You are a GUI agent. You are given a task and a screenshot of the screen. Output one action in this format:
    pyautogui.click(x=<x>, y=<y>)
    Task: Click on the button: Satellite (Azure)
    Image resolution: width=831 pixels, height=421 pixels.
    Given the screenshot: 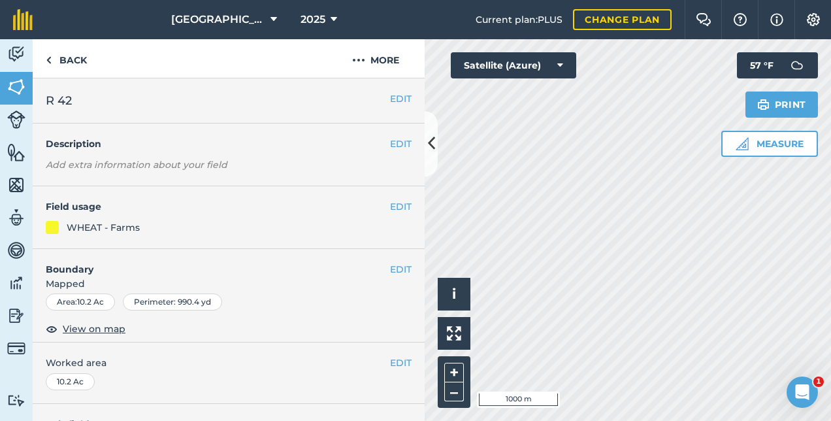 What is the action you would take?
    pyautogui.click(x=514, y=65)
    